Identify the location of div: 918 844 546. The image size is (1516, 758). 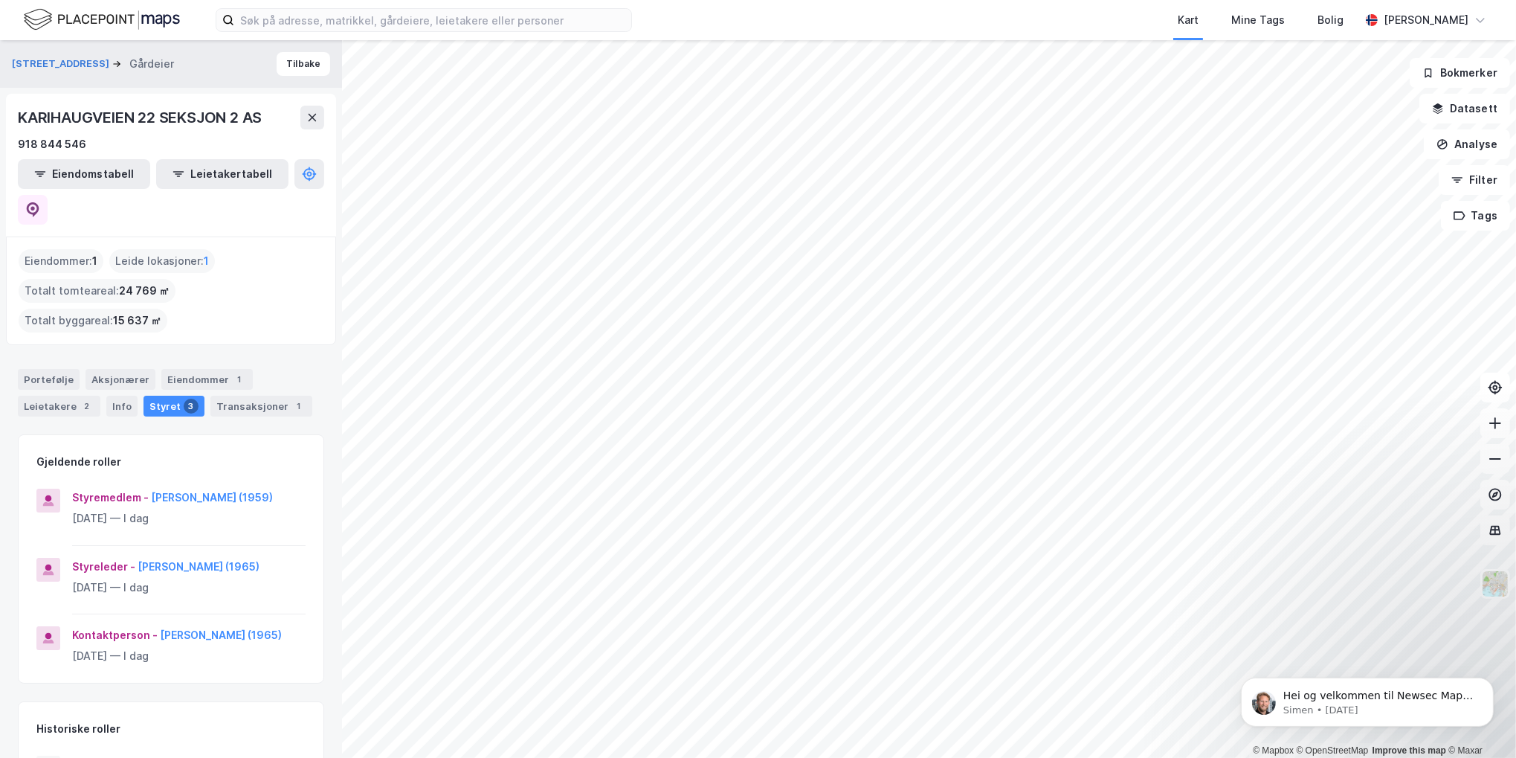
(52, 144).